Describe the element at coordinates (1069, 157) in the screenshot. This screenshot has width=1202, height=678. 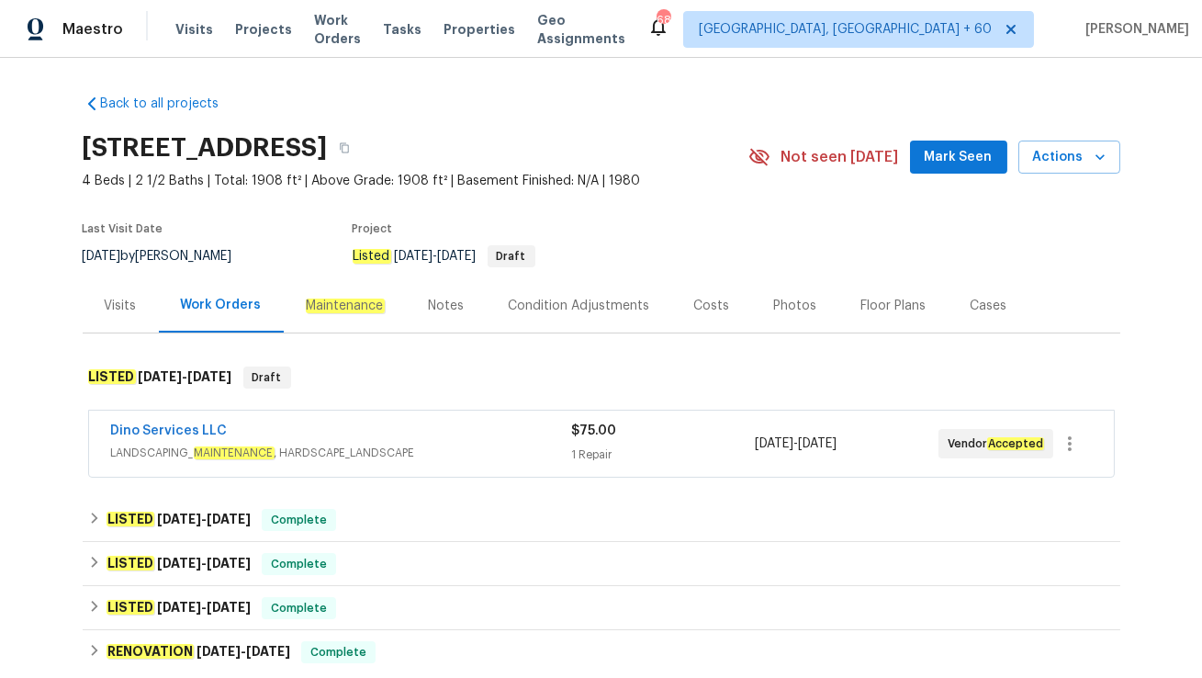
I see `span: Actions` at that location.